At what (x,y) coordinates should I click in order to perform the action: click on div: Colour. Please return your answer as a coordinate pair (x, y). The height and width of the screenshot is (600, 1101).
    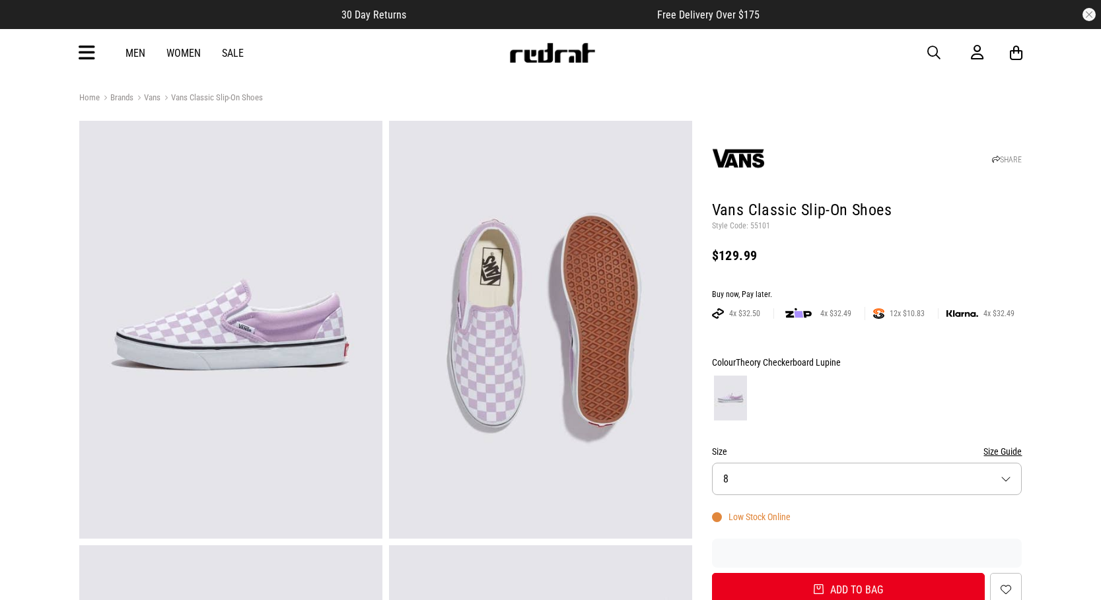
    Looking at the image, I should click on (867, 362).